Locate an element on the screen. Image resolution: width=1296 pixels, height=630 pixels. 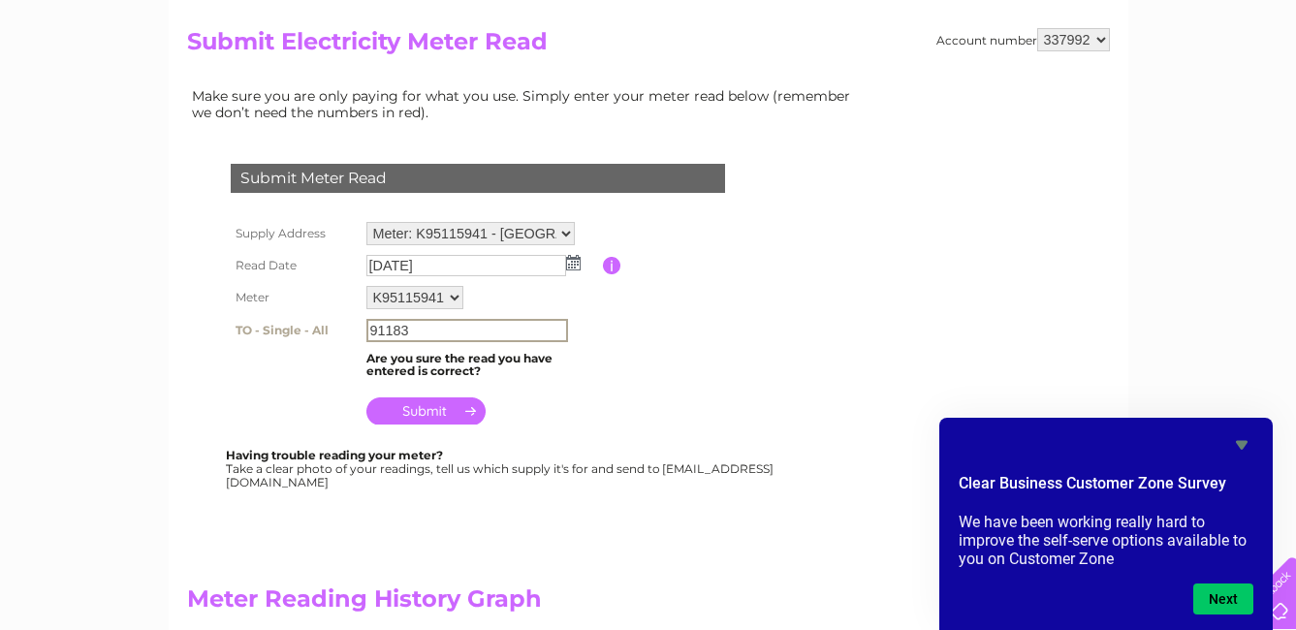
th: TO - Single - All is located at coordinates (294, 331).